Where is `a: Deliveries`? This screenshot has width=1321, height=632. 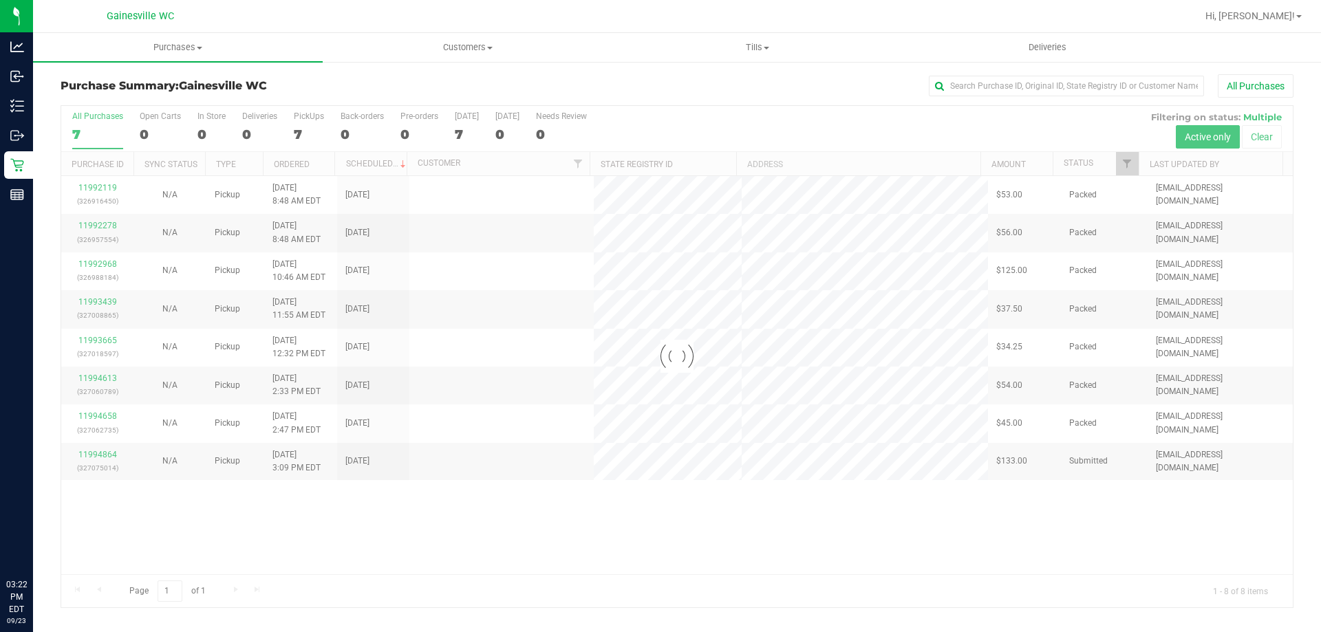
a: Deliveries is located at coordinates (1047, 47).